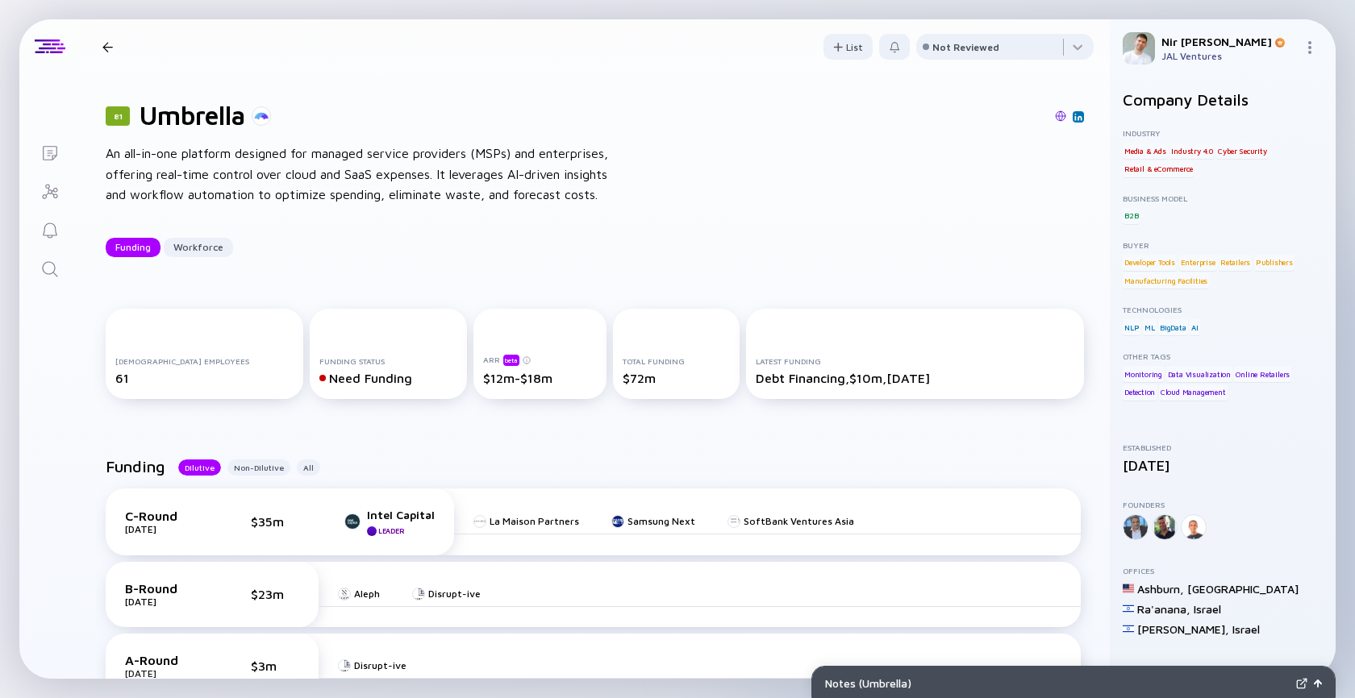 Image resolution: width=1355 pixels, height=698 pixels. What do you see at coordinates (1198, 263) in the screenshot?
I see `div: Enterprise` at bounding box center [1198, 263].